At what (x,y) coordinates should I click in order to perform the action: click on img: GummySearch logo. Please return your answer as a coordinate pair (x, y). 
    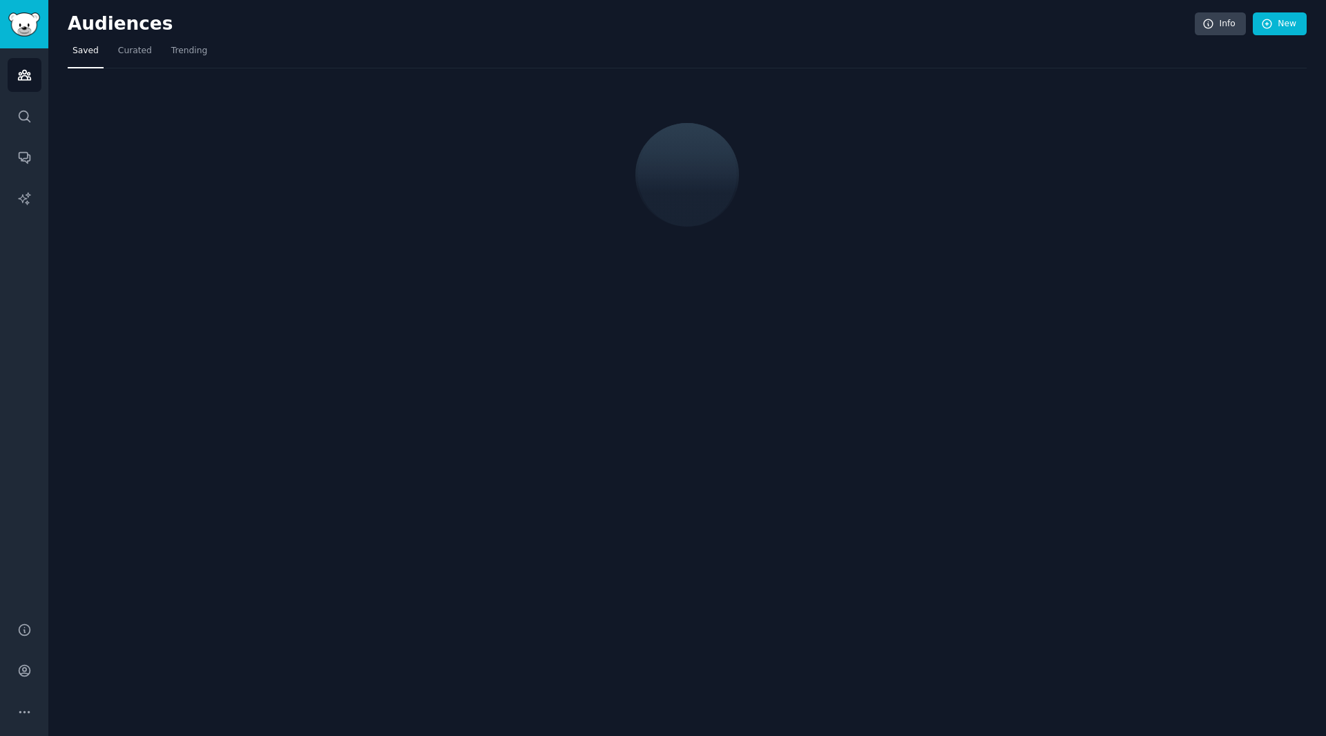
    Looking at the image, I should click on (24, 24).